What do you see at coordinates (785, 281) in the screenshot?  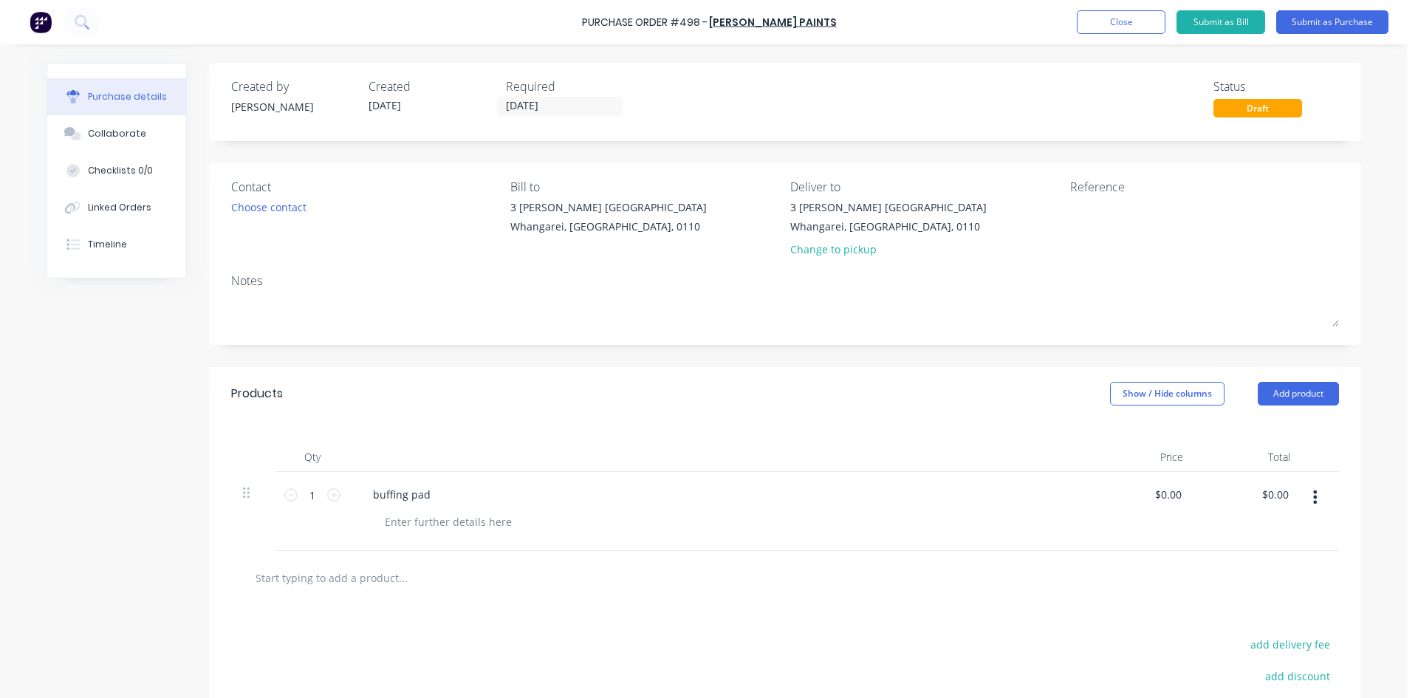 I see `div: Notes` at bounding box center [785, 281].